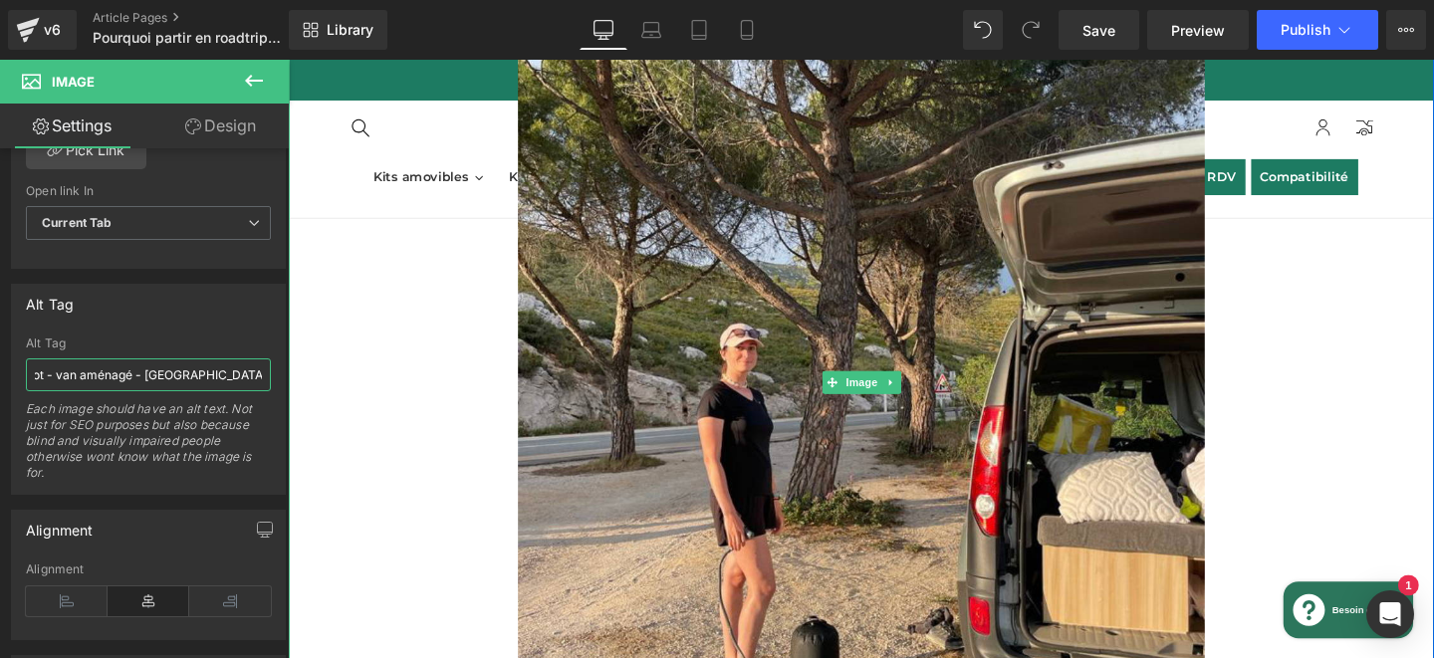 This screenshot has height=658, width=1434. What do you see at coordinates (633, 340) in the screenshot?
I see `a: Expand / Collapse` at bounding box center [633, 340].